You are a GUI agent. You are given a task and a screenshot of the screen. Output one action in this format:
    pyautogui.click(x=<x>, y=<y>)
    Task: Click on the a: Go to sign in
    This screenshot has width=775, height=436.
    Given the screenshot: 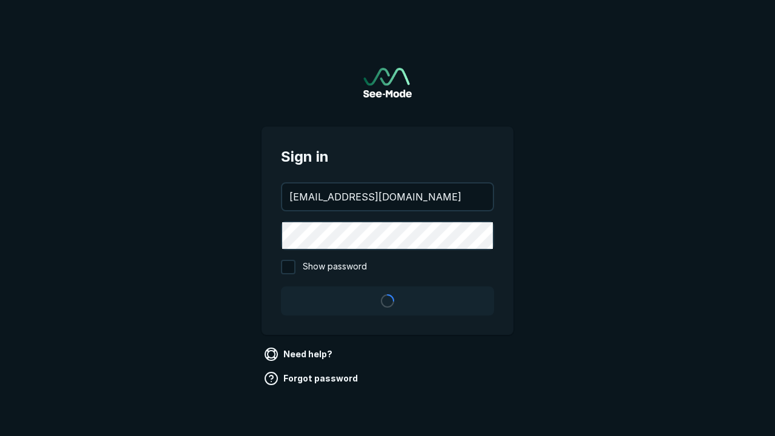 What is the action you would take?
    pyautogui.click(x=387, y=82)
    